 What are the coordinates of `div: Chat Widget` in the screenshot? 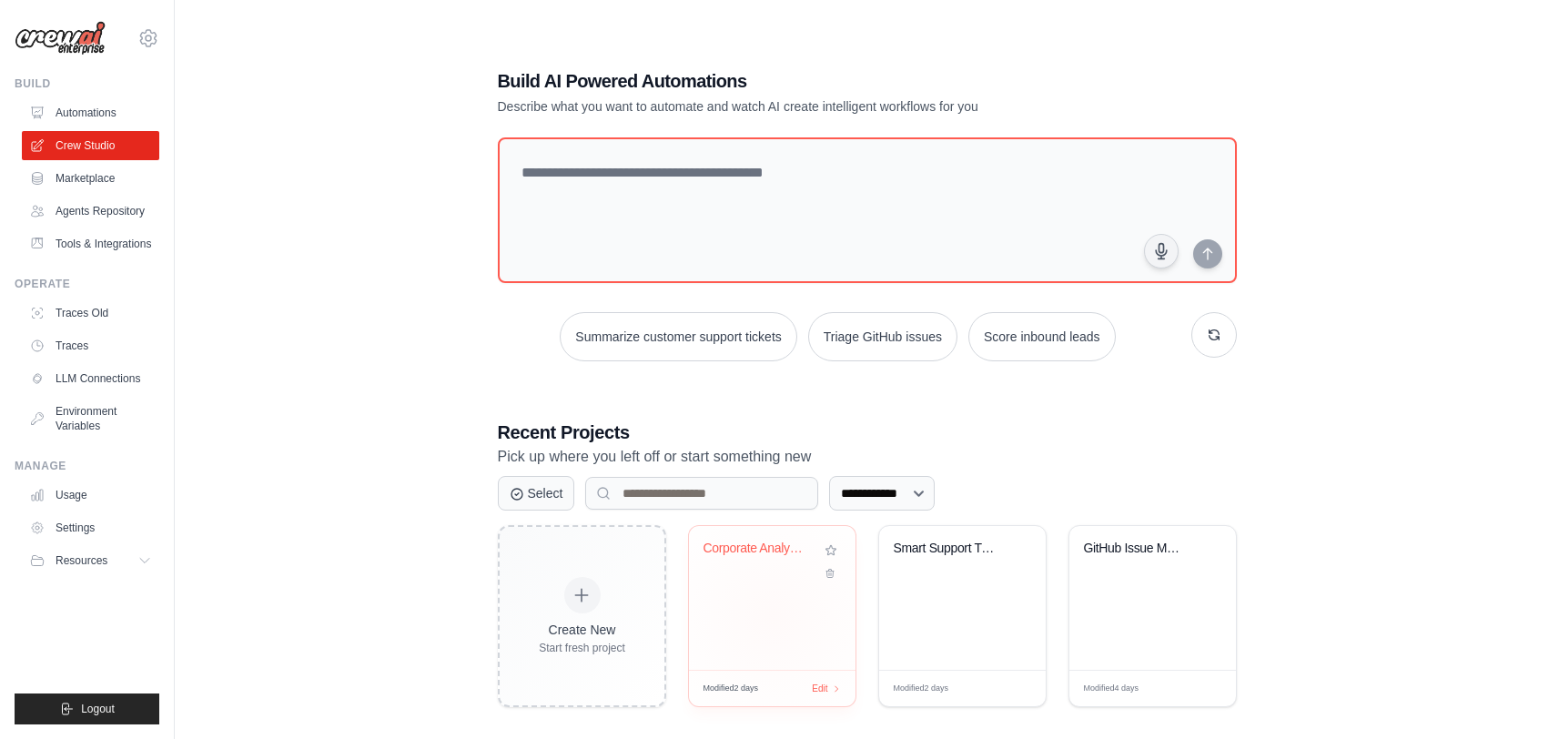 It's located at (1514, 696).